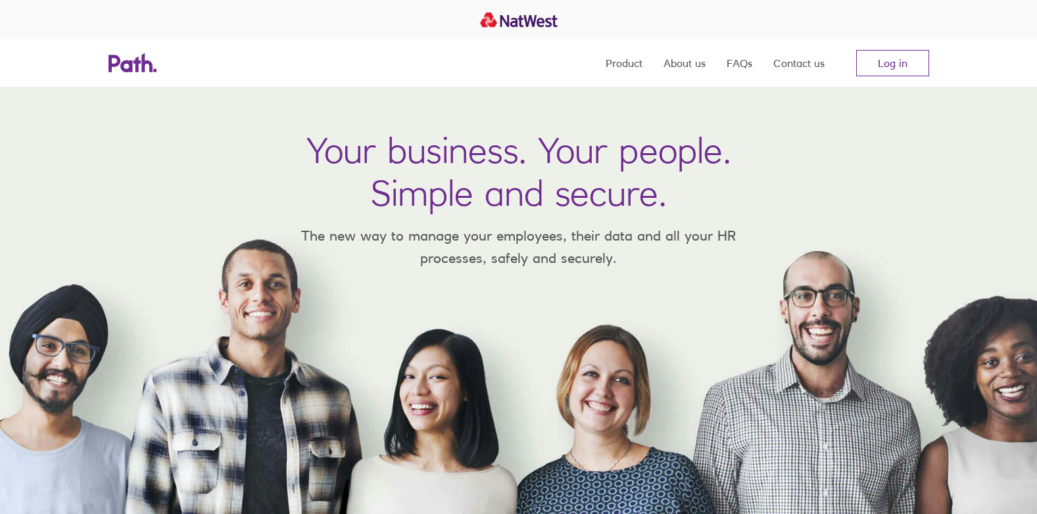 This screenshot has width=1037, height=514. Describe the element at coordinates (624, 63) in the screenshot. I see `a: Product` at that location.